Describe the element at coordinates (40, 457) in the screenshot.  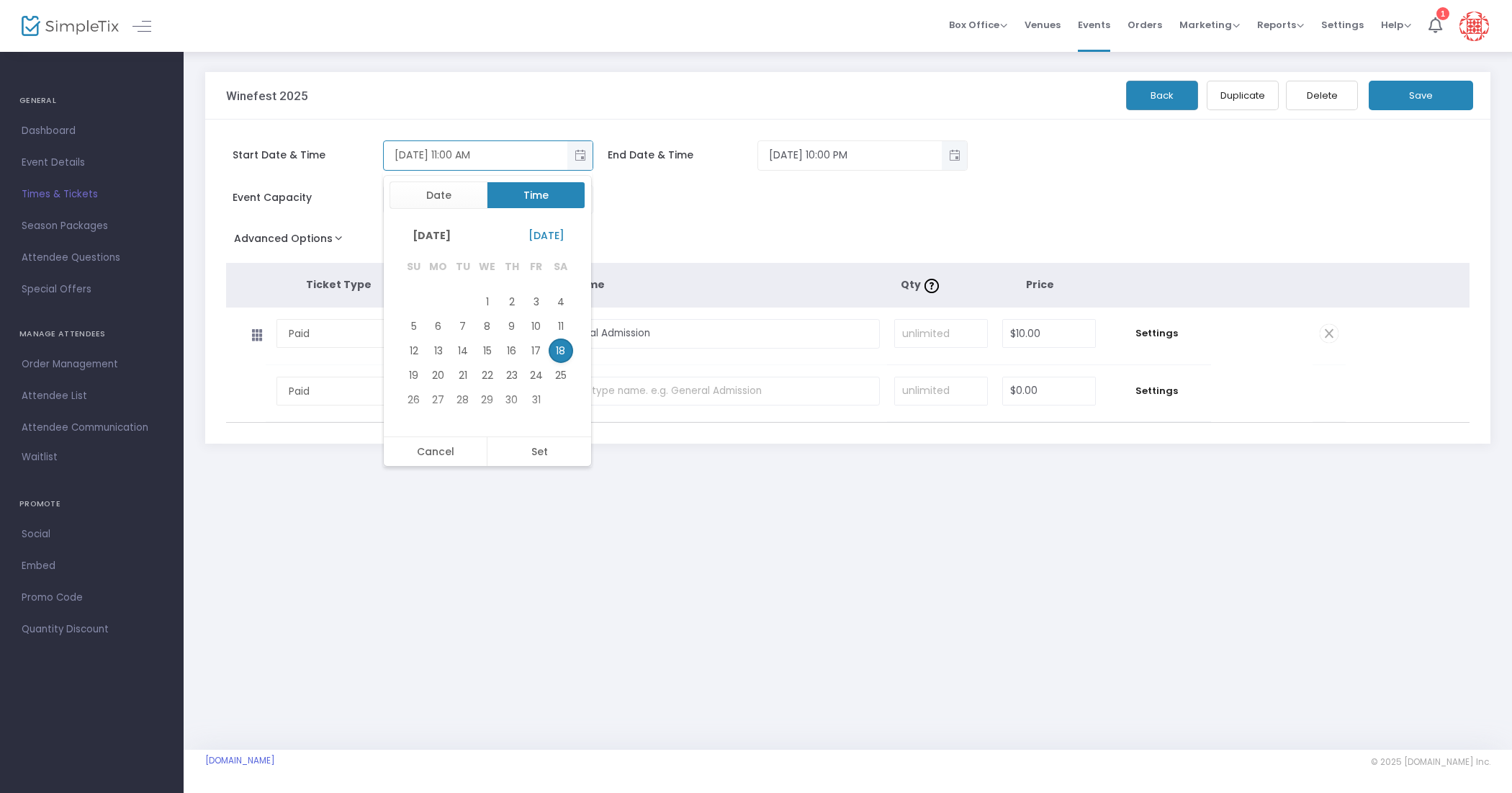
I see `span: Waitlist` at that location.